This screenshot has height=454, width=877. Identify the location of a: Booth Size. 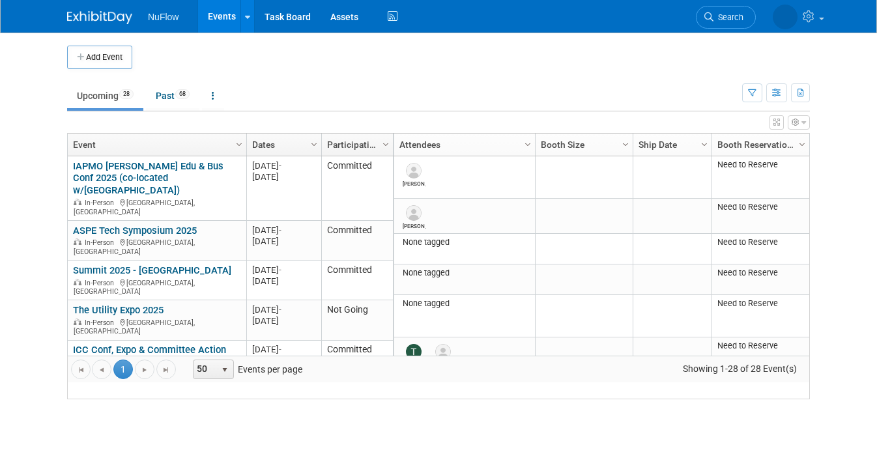
(582, 145).